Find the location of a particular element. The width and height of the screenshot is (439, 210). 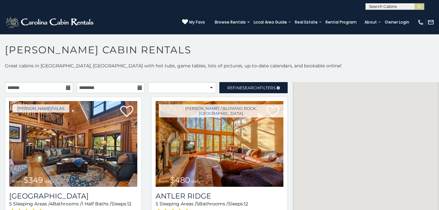

span: Search is located at coordinates (251, 88).